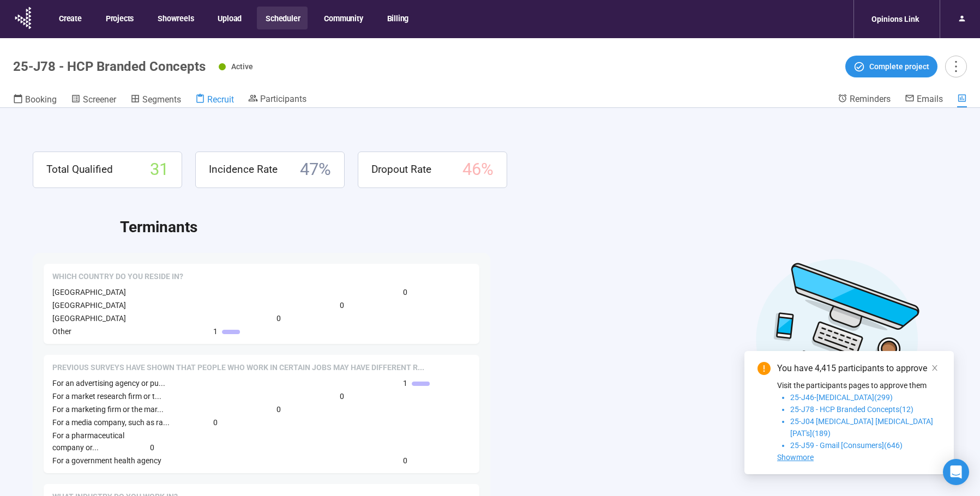 This screenshot has height=496, width=980. Describe the element at coordinates (283, 99) in the screenshot. I see `span: Participants` at that location.